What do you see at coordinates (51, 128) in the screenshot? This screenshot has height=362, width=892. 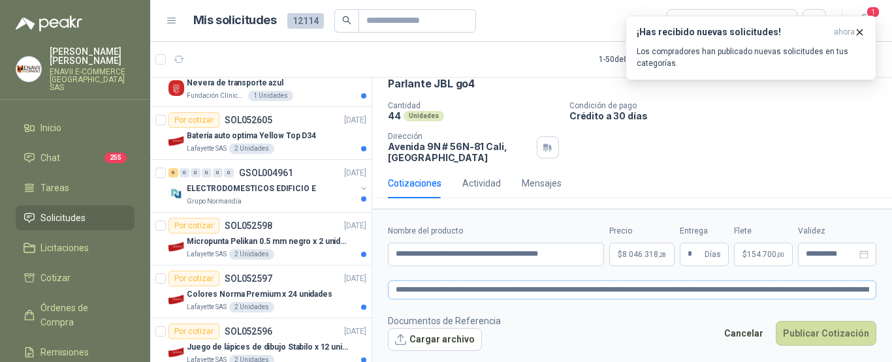 I see `span: Inicio` at bounding box center [51, 128].